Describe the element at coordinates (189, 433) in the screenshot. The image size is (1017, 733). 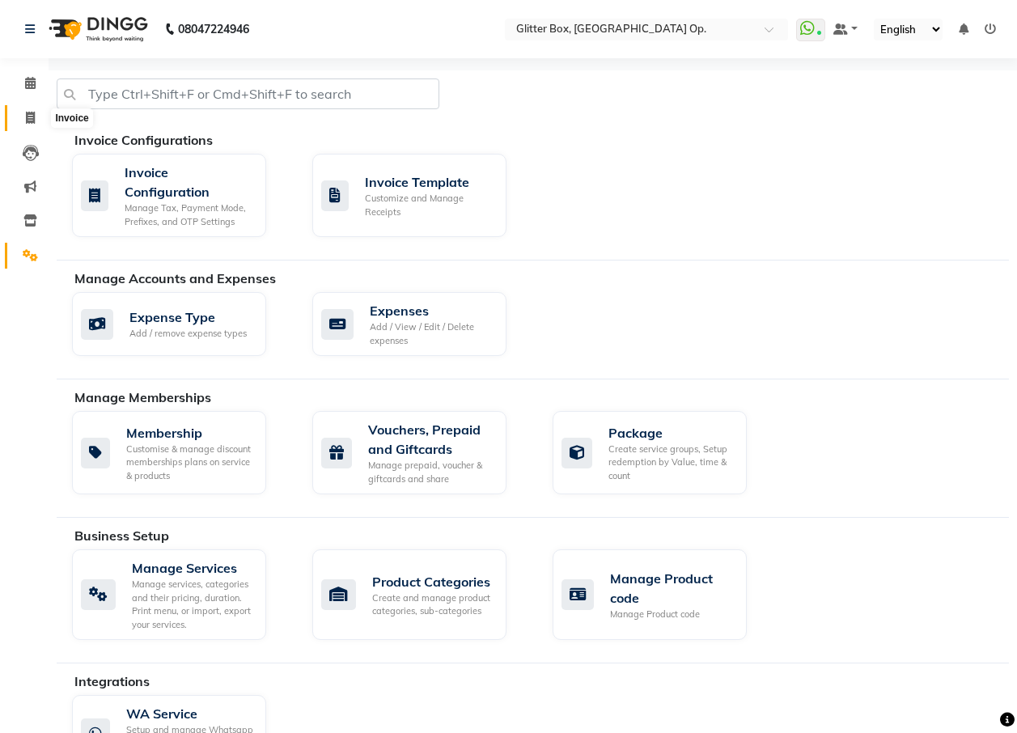
I see `div: Membership` at that location.